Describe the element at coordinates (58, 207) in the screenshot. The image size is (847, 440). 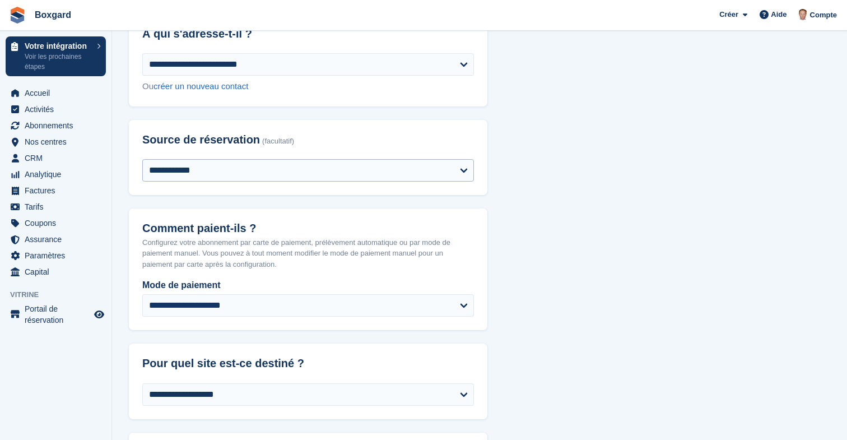
I see `span: Tarifs` at that location.